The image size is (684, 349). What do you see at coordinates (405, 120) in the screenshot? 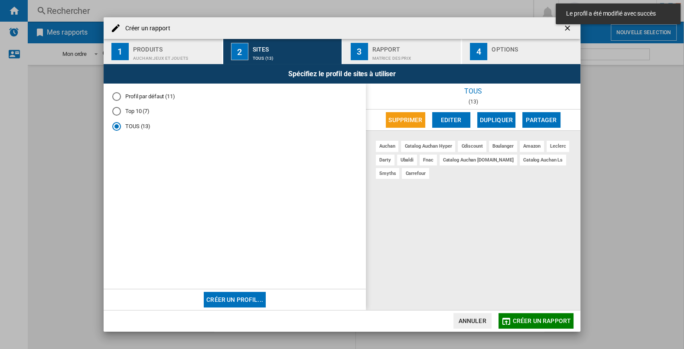
I see `button: Supprimer` at bounding box center [405, 120].